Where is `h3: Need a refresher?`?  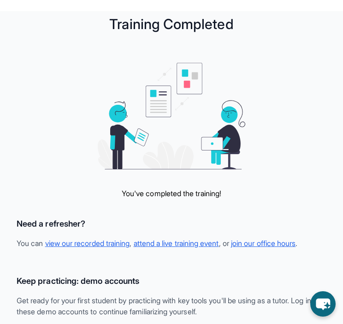 h3: Need a refresher? is located at coordinates (172, 224).